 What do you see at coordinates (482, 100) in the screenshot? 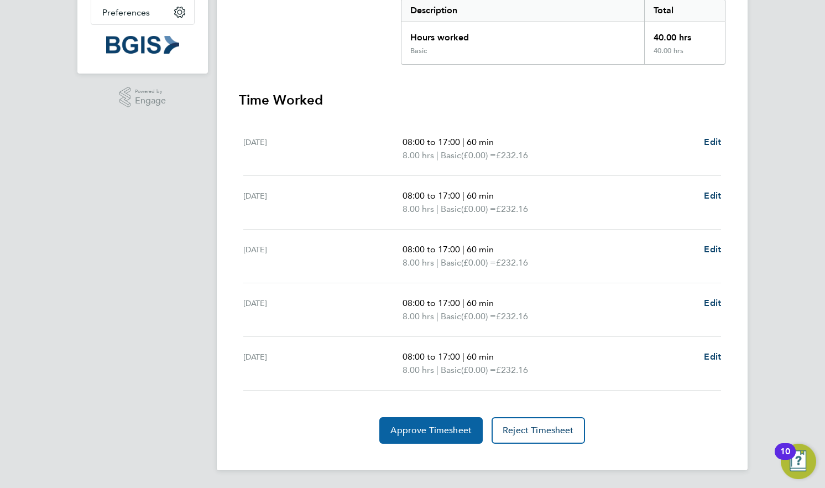
I see `h3: Time Worked` at bounding box center [482, 100].